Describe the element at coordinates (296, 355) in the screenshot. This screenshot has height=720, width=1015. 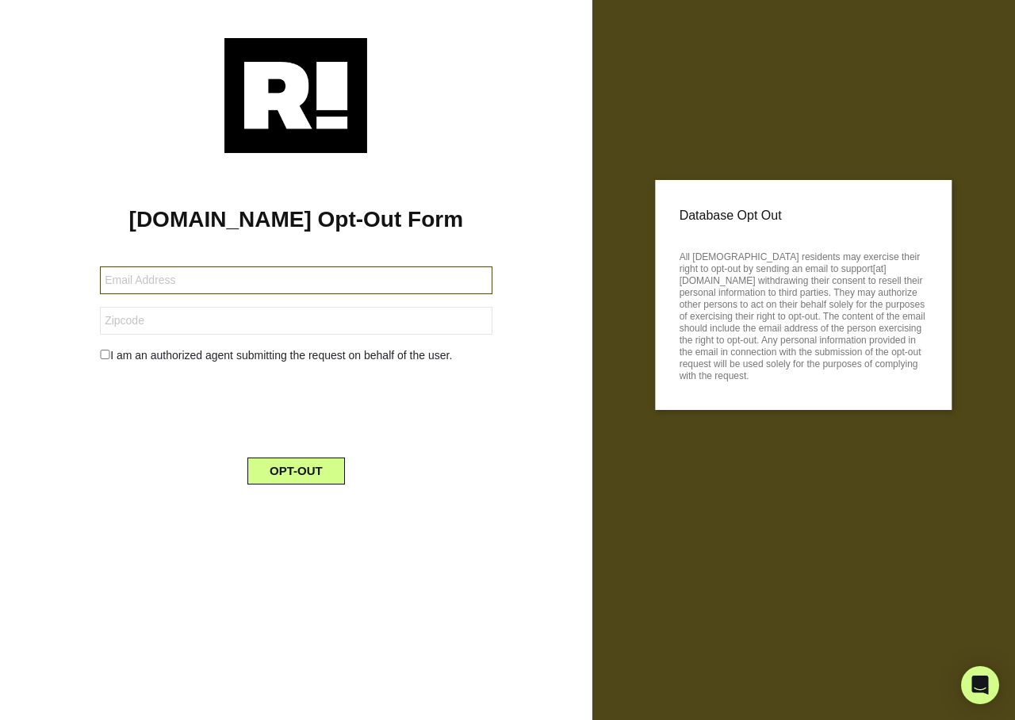
I see `div: I am an authorized agent submitting the request on behalf of the user.` at that location.